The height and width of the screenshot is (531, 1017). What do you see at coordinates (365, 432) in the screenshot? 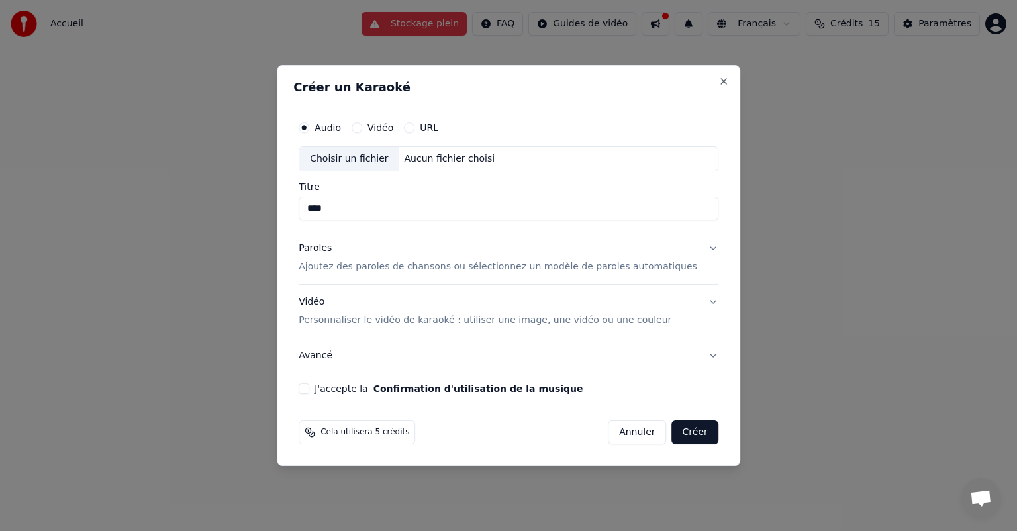
I see `span: Cela utilisera 5 crédits` at bounding box center [365, 432].